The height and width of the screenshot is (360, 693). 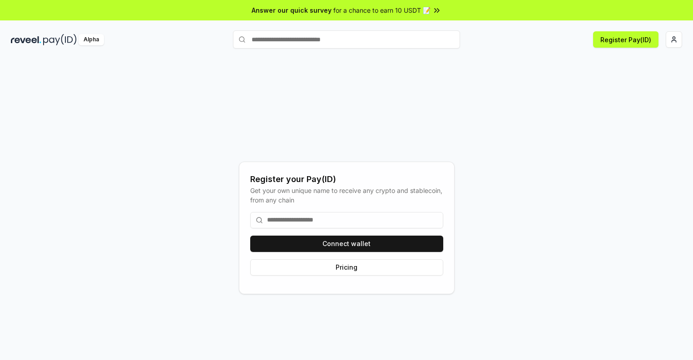 What do you see at coordinates (91, 40) in the screenshot?
I see `div: Alpha` at bounding box center [91, 40].